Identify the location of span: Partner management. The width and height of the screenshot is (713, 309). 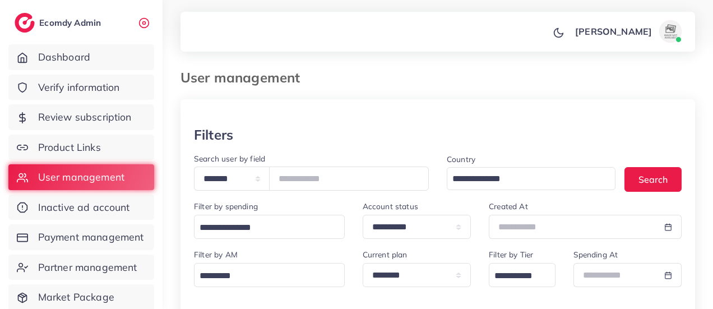
(87, 267).